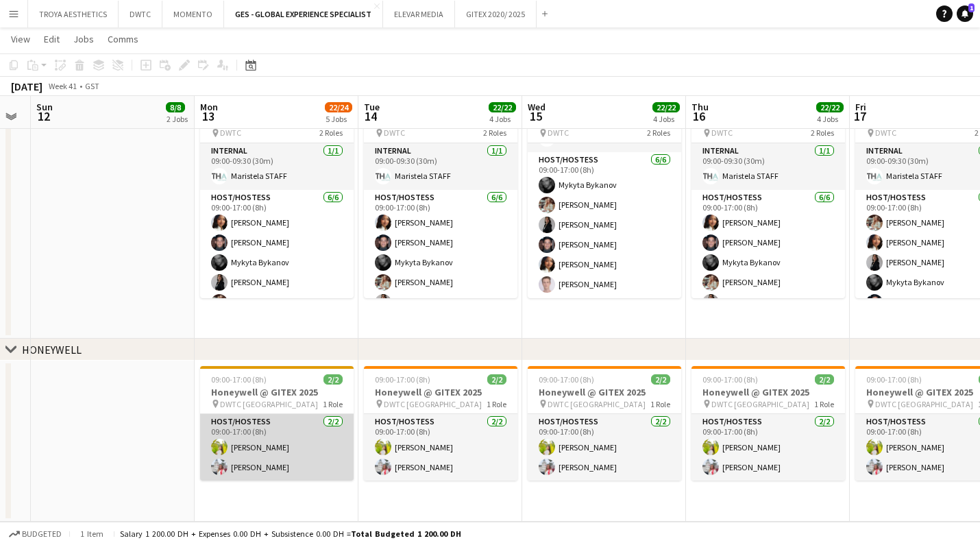 This screenshot has width=980, height=545. I want to click on button: GES - GLOBAL EXPERIENCE SPECIALIST, so click(304, 14).